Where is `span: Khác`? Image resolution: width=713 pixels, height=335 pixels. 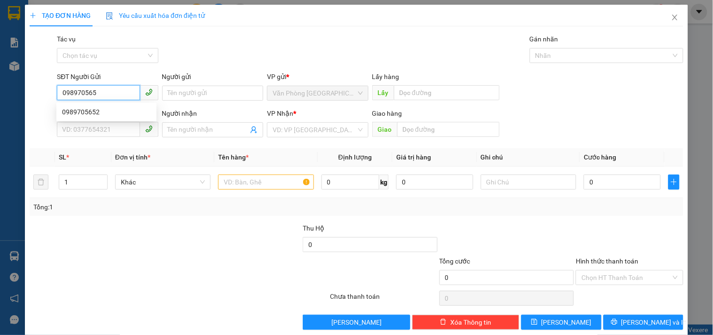 span: Khác is located at coordinates (163, 182).